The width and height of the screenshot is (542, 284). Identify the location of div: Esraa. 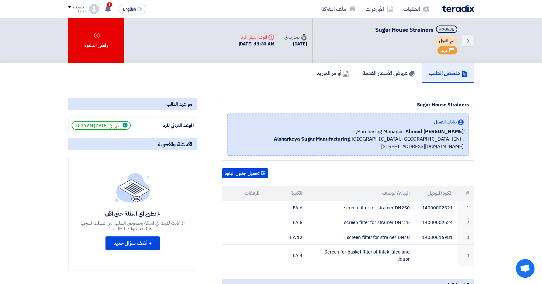
(77, 11).